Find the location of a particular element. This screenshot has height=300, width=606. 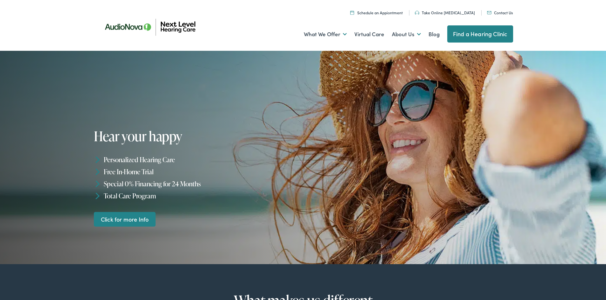

a: Contact Us is located at coordinates (499, 12).